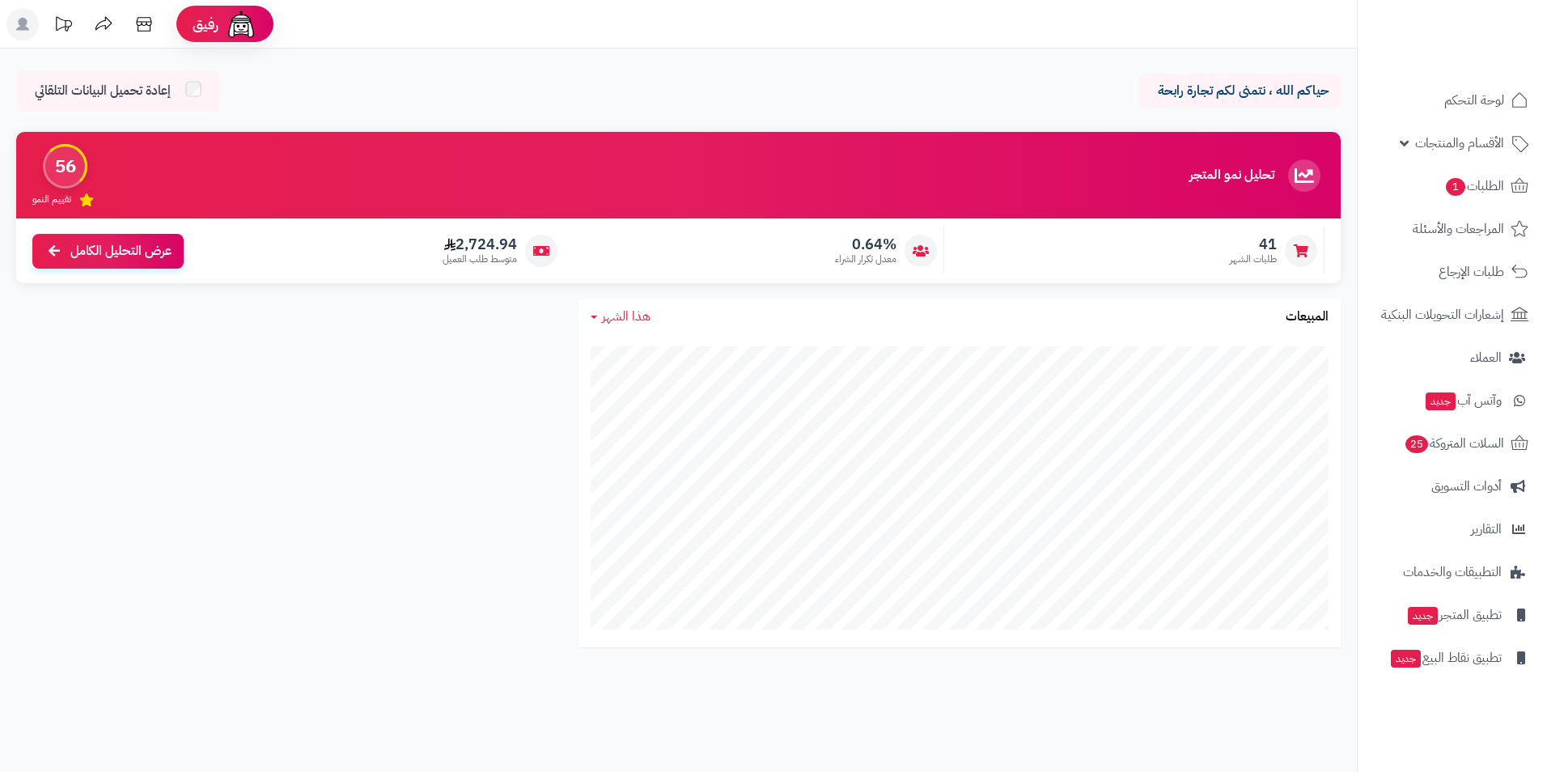 This screenshot has width=1547, height=772. What do you see at coordinates (480, 244) in the screenshot?
I see `span: 2,724.94` at bounding box center [480, 244].